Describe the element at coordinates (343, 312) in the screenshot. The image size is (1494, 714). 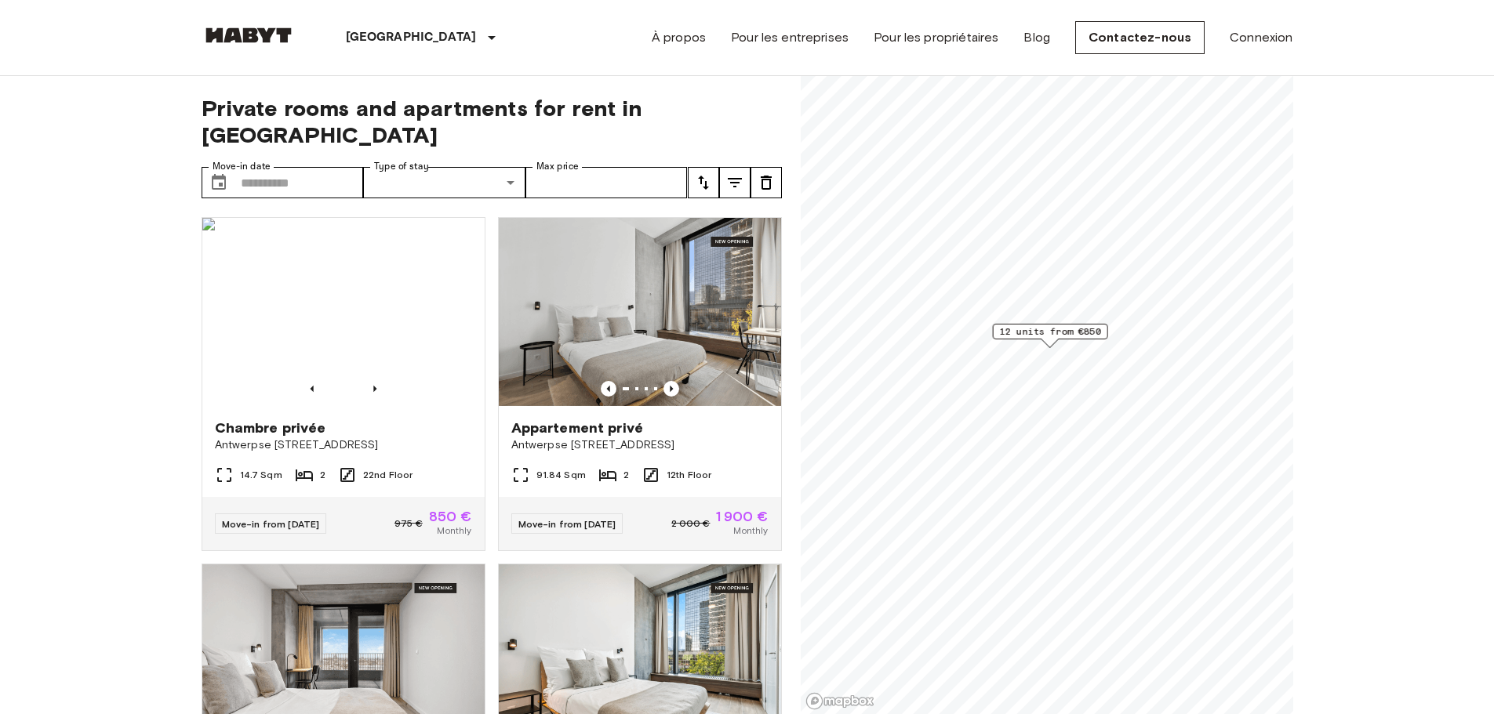
I see `img: Marketing picture of unit BE-23-003-090-002` at that location.